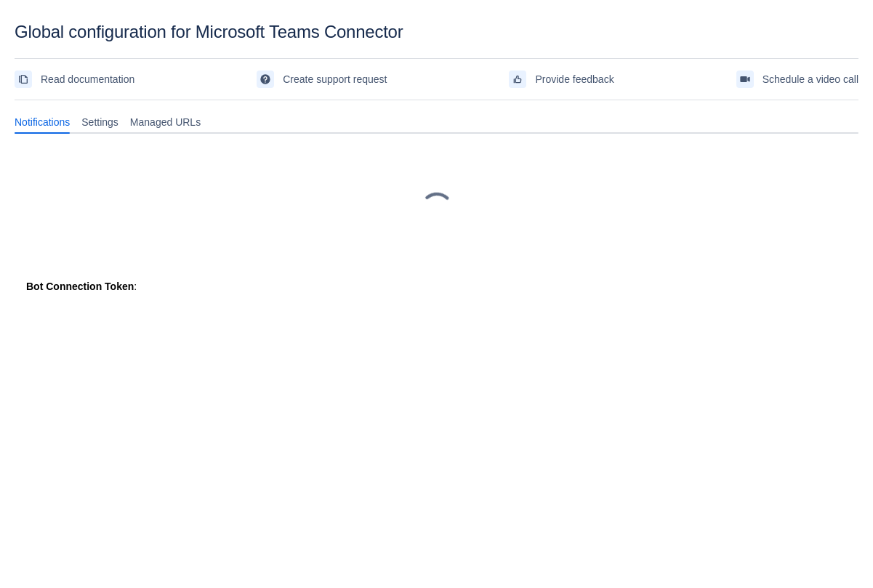 The width and height of the screenshot is (873, 588). I want to click on span: Create support request, so click(334, 79).